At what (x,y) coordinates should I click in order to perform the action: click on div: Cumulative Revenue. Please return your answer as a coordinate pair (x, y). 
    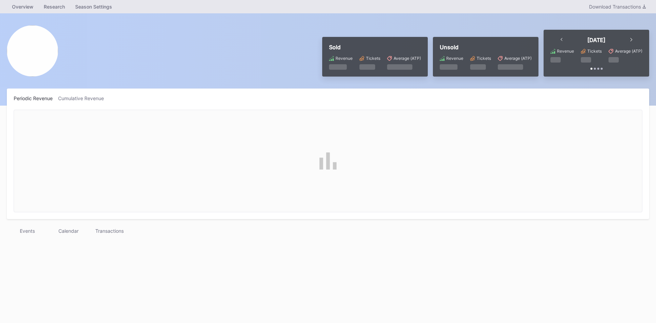
    Looking at the image, I should click on (84, 98).